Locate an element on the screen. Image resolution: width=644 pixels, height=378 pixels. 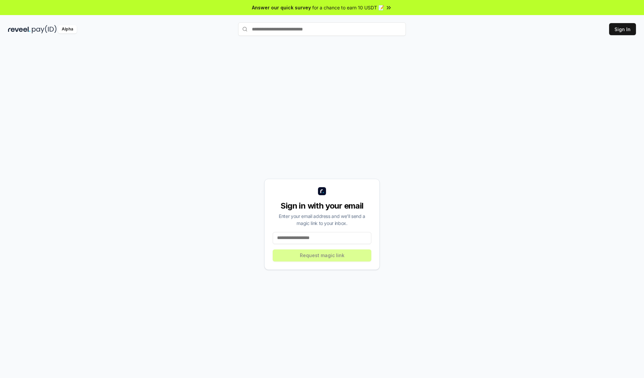
img: reveel_dark is located at coordinates (19, 29).